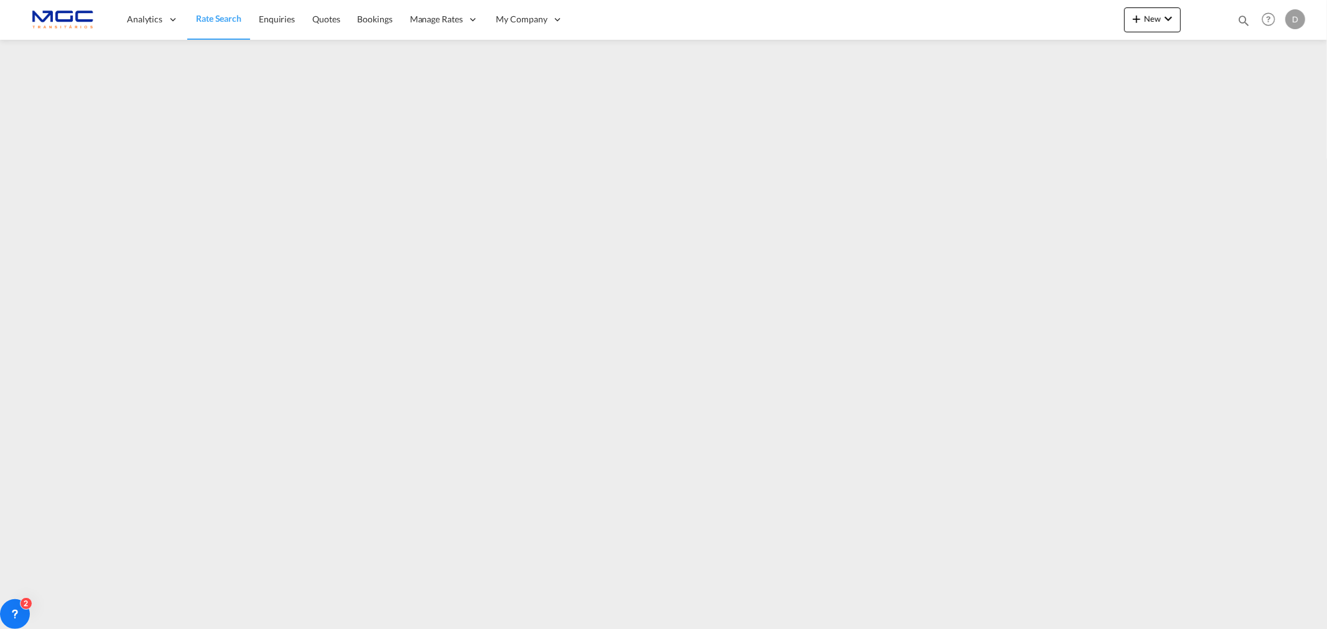  I want to click on md-icon: icon-chevron-down, so click(1168, 19).